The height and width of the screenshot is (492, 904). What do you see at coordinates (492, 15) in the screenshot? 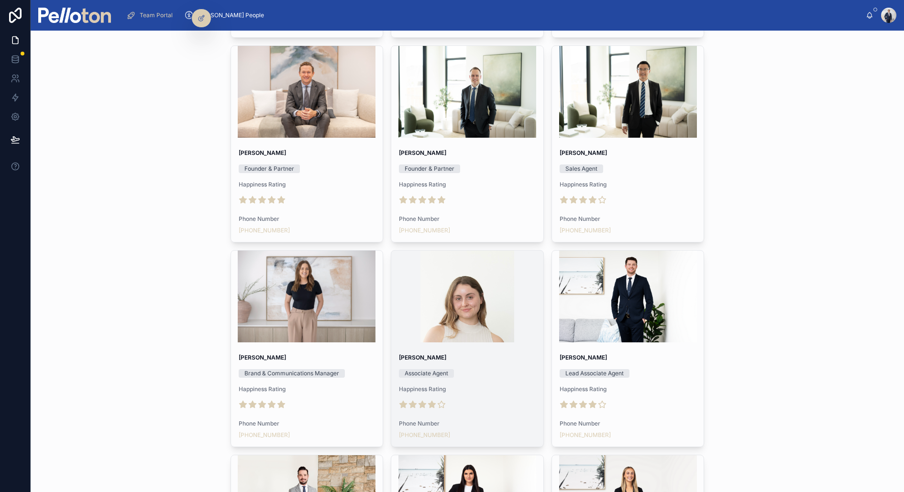
I see `div: scrollable content` at bounding box center [492, 15].